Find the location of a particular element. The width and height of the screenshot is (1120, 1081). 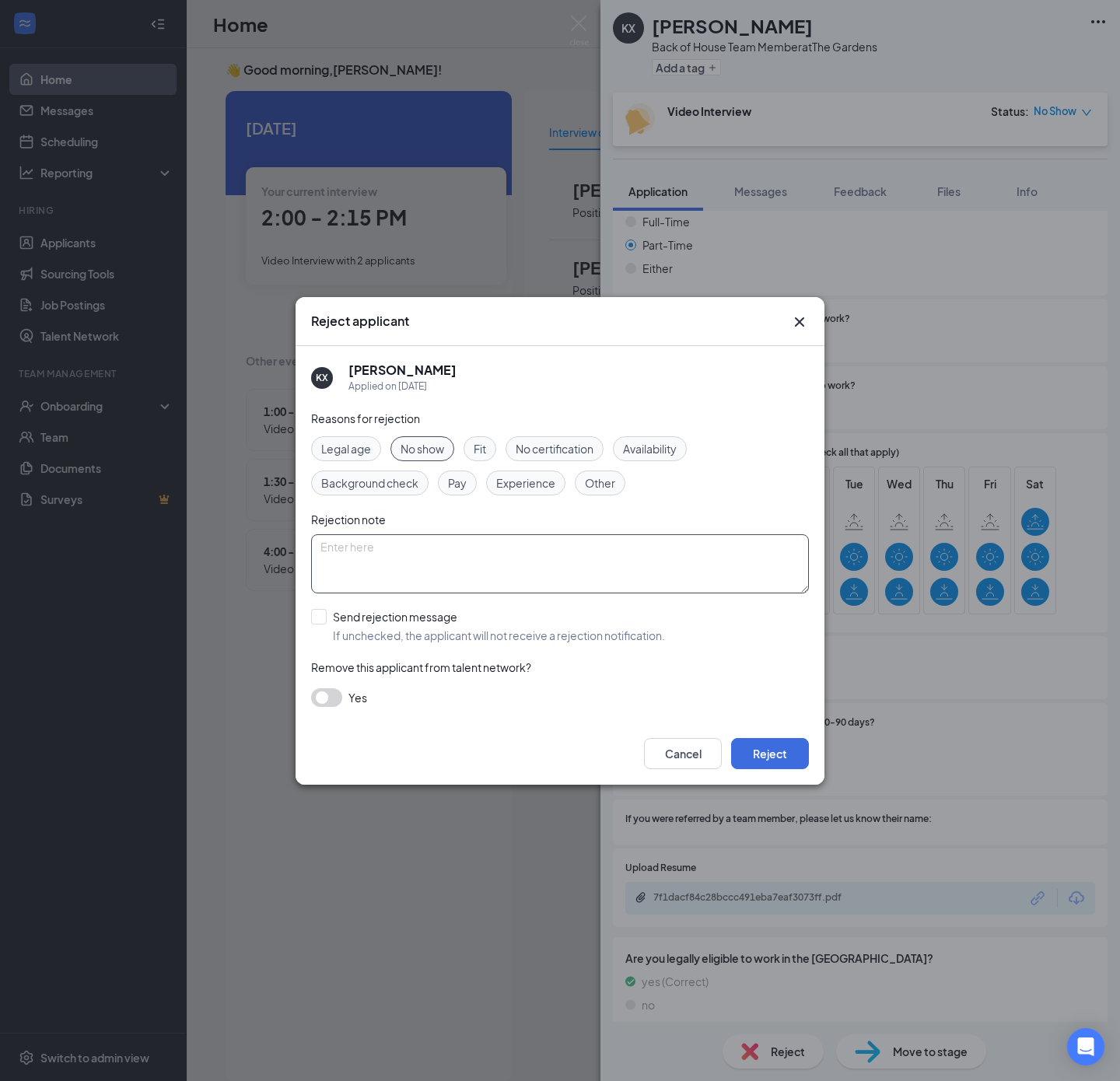

span: Rejection note is located at coordinates (348, 520).